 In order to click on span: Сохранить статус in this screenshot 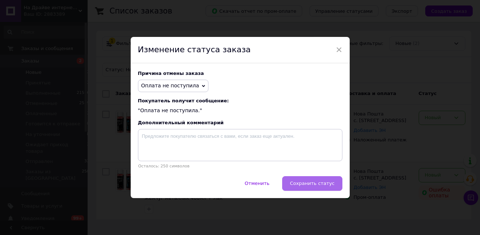, I will do `click(312, 183)`.